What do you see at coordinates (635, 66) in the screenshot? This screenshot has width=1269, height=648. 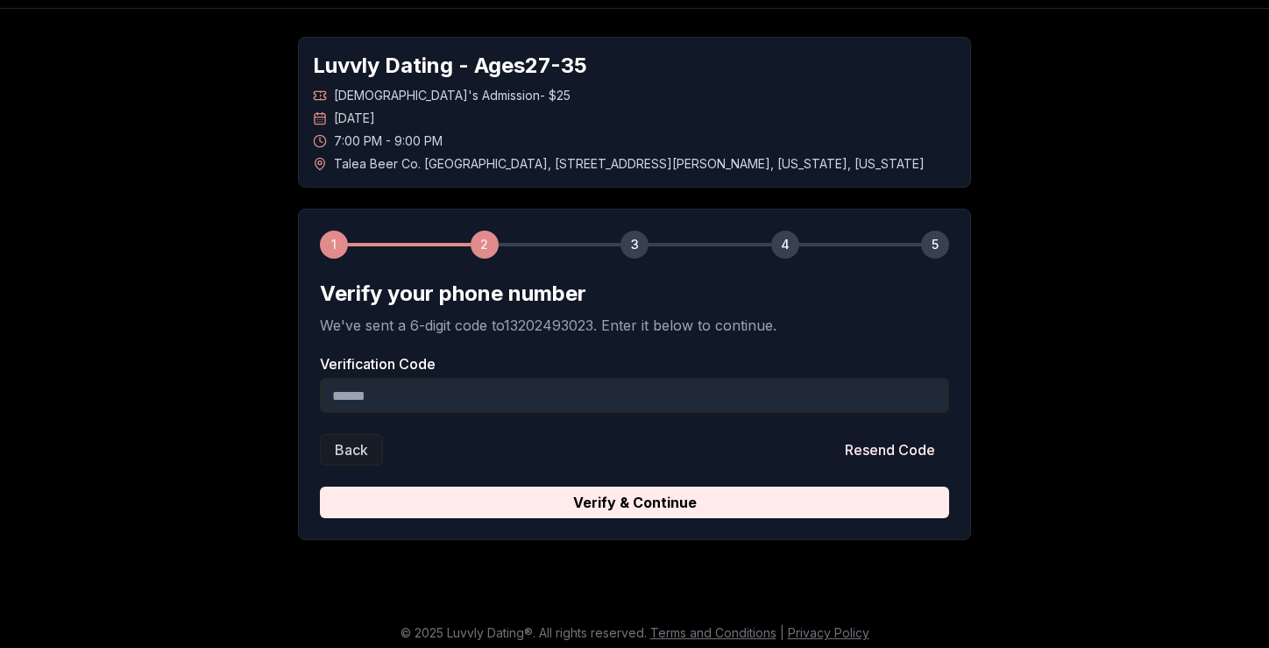 I see `h1: Luvvly Dating - Ages 27 - 35` at bounding box center [635, 66].